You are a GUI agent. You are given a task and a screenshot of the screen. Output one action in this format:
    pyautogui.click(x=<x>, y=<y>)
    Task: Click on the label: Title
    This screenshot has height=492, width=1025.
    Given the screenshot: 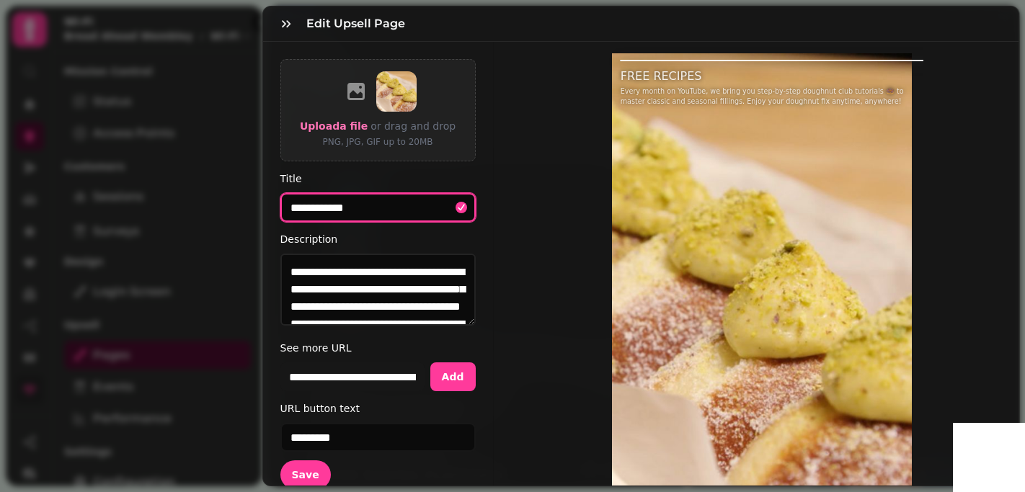 What is the action you would take?
    pyautogui.click(x=378, y=179)
    